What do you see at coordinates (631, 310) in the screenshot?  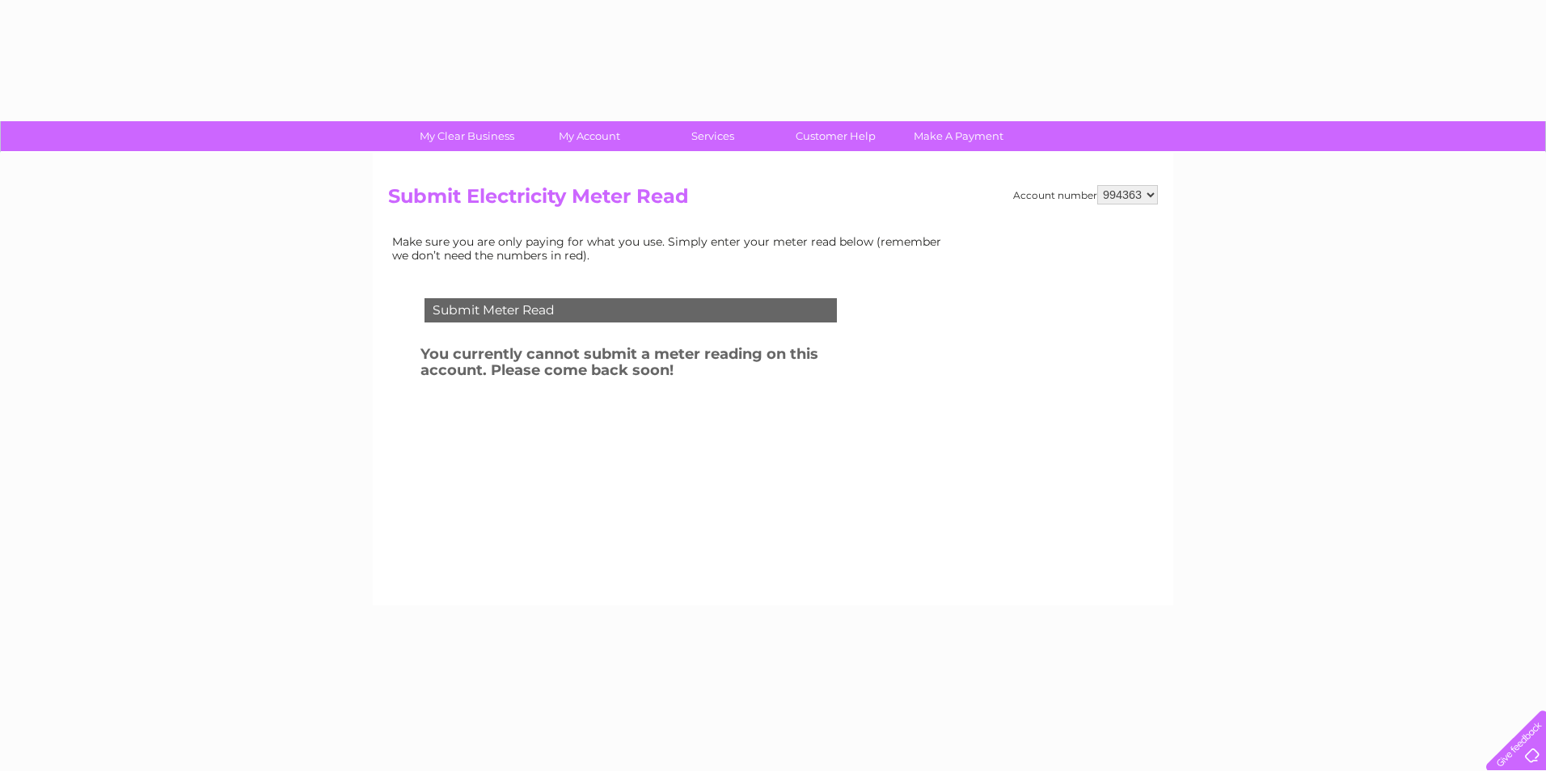 I see `div: Submit Meter Read` at bounding box center [631, 310].